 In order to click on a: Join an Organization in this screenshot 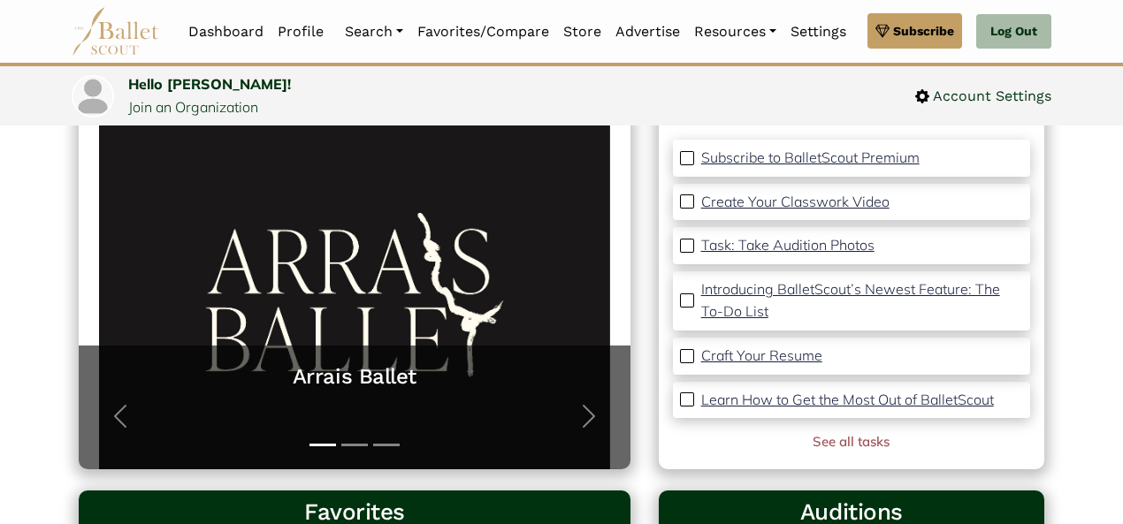, I will do `click(193, 107)`.